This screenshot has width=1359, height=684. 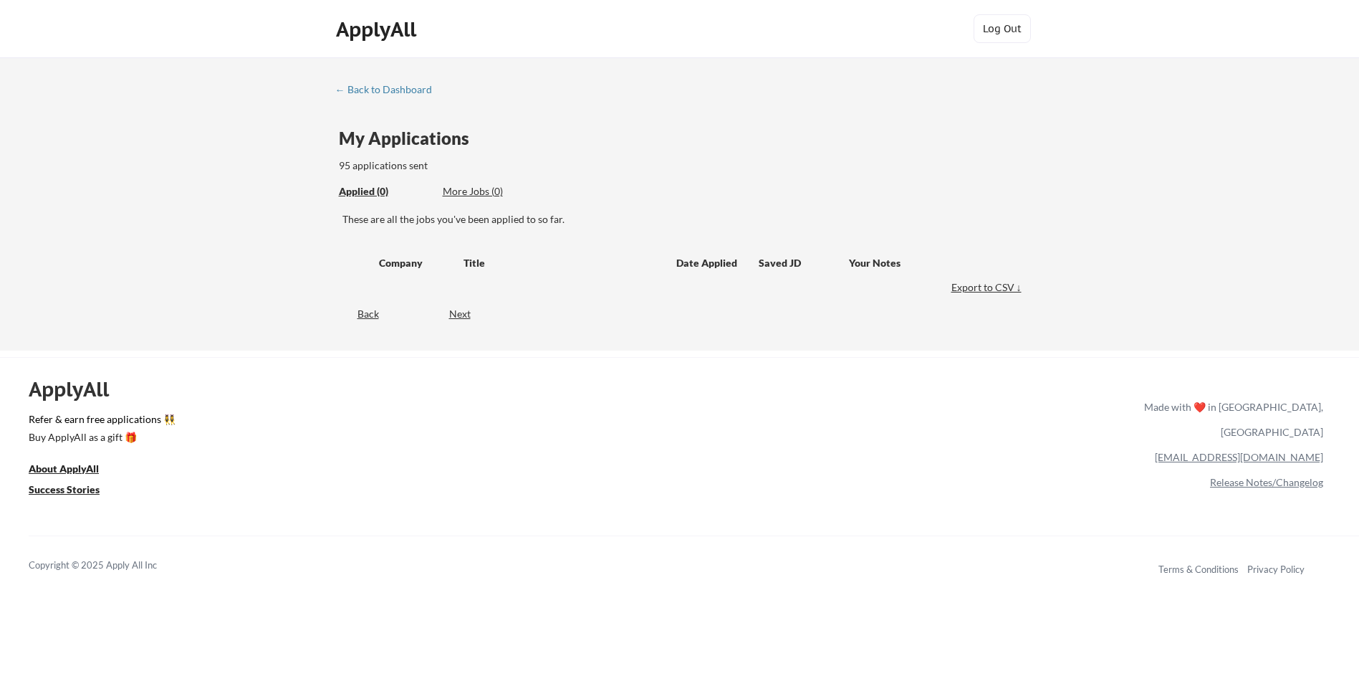 What do you see at coordinates (804, 262) in the screenshot?
I see `div: Saved JD` at bounding box center [804, 262].